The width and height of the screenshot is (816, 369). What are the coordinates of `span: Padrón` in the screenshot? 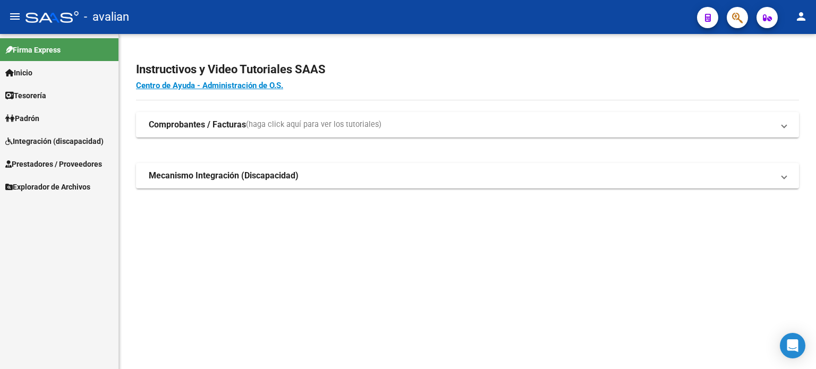 It's located at (22, 118).